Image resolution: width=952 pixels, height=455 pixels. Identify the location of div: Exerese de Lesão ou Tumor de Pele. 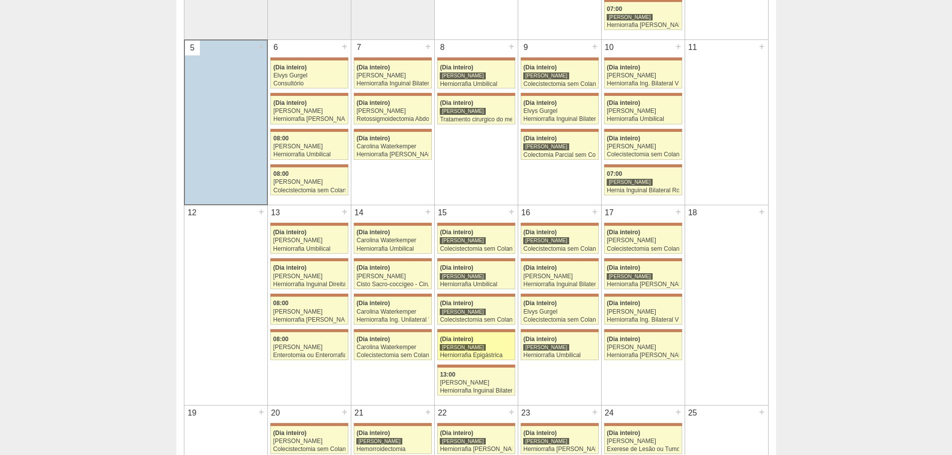
(643, 449).